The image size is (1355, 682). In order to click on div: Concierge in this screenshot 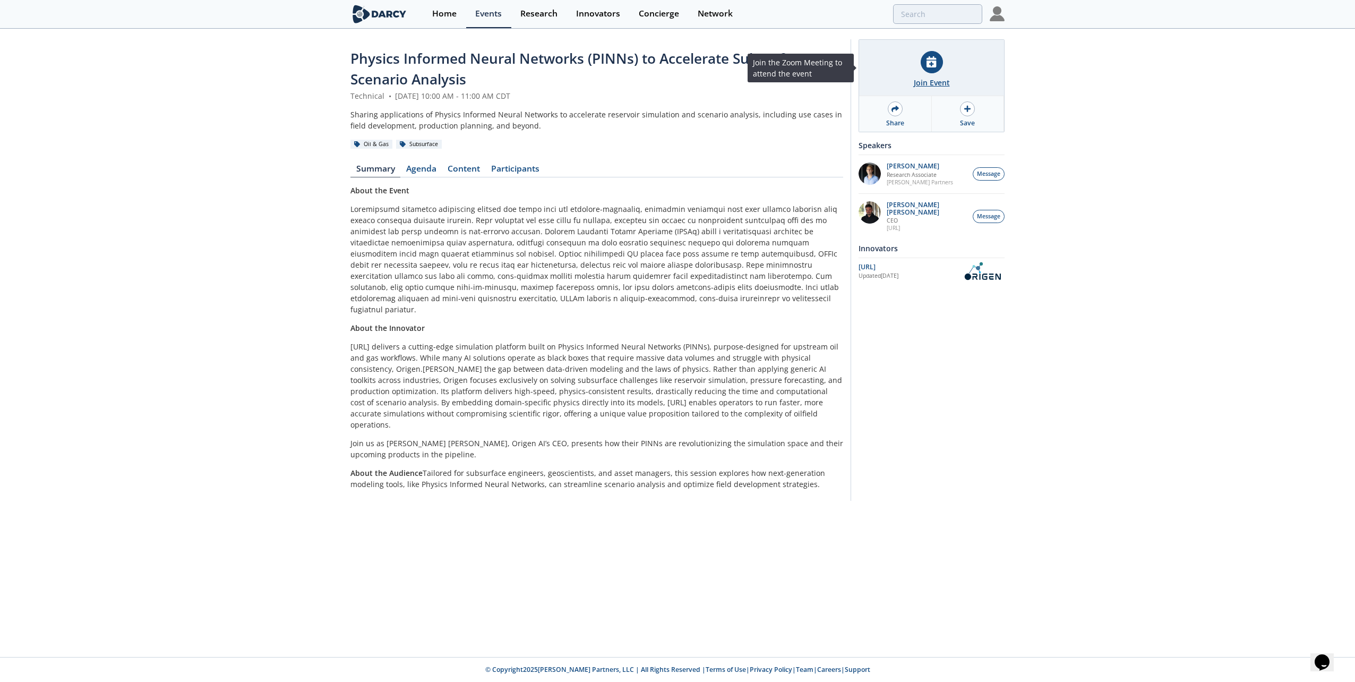, I will do `click(659, 14)`.